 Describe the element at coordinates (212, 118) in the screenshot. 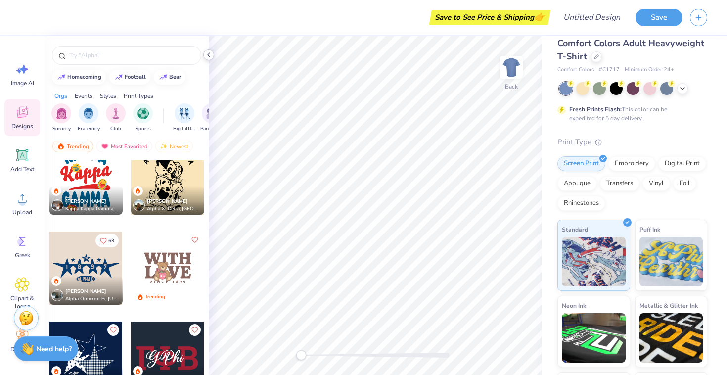

I see `div: filter for Parent's Weekend` at that location.